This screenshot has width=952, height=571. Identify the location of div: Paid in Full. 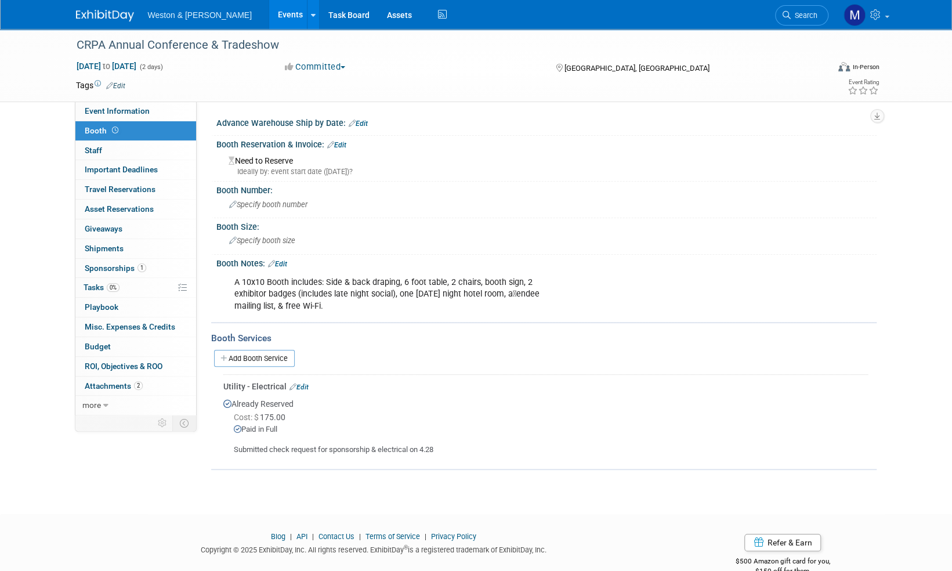
(550, 429).